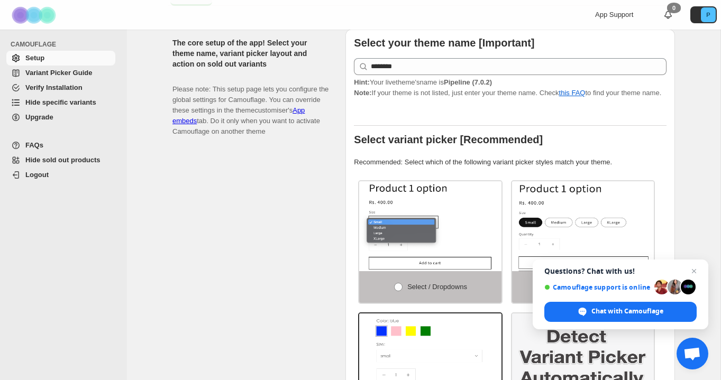 The image size is (721, 380). Describe the element at coordinates (61, 73) in the screenshot. I see `a: Variant Picker Guide` at that location.